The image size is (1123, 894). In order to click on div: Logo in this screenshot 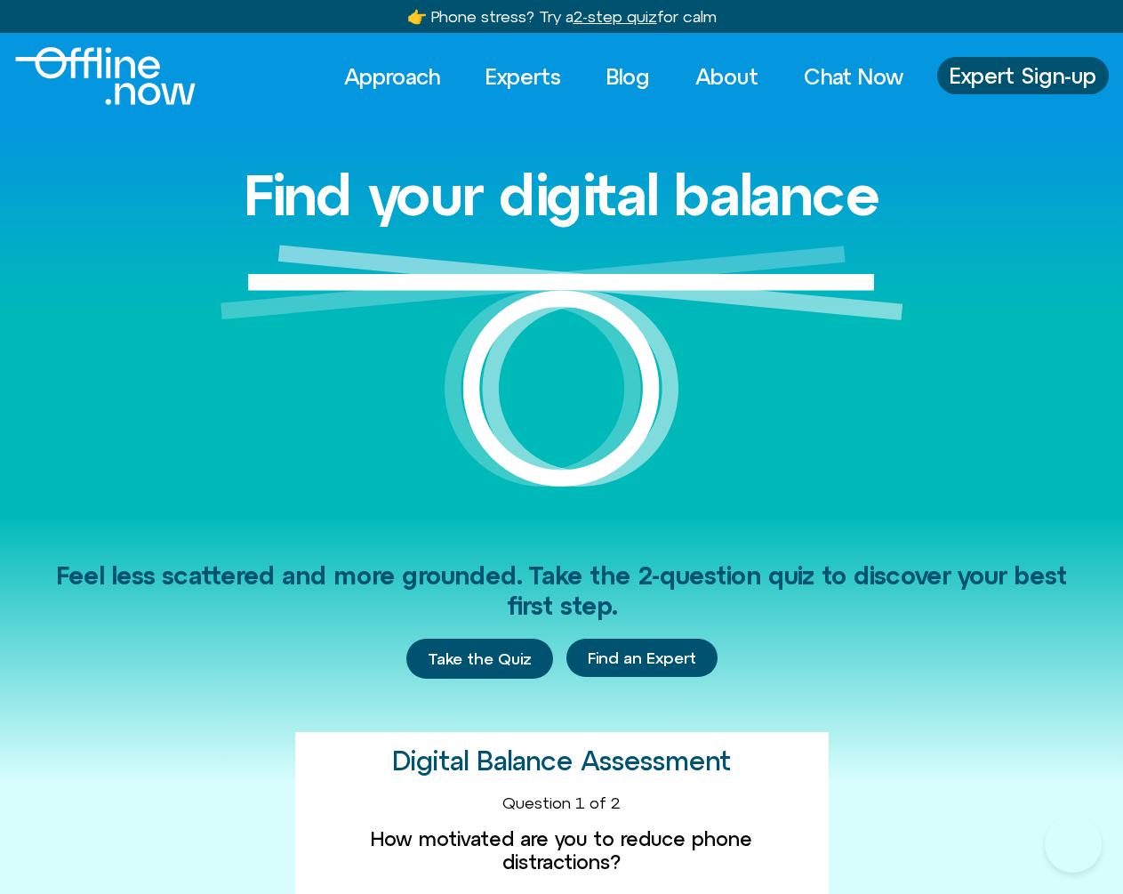, I will do `click(90, 76)`.